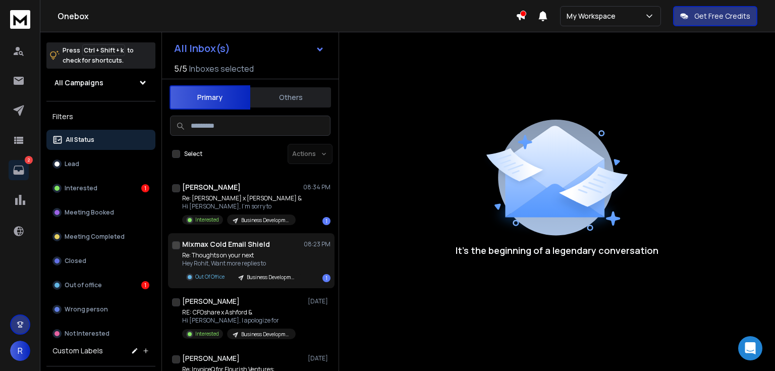 Image resolution: width=775 pixels, height=371 pixels. Describe the element at coordinates (242, 263) in the screenshot. I see `p: Hey Rohit, Want more replies to` at that location.